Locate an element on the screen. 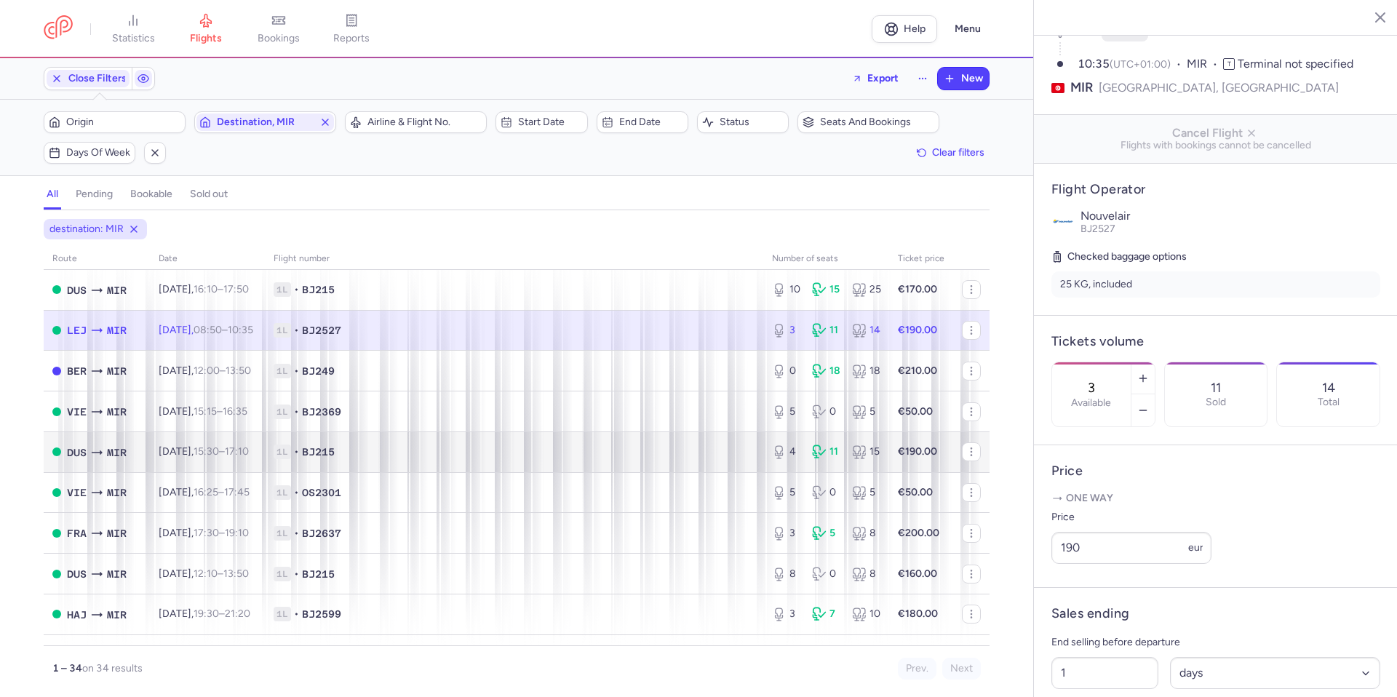  button: End date is located at coordinates (643, 122).